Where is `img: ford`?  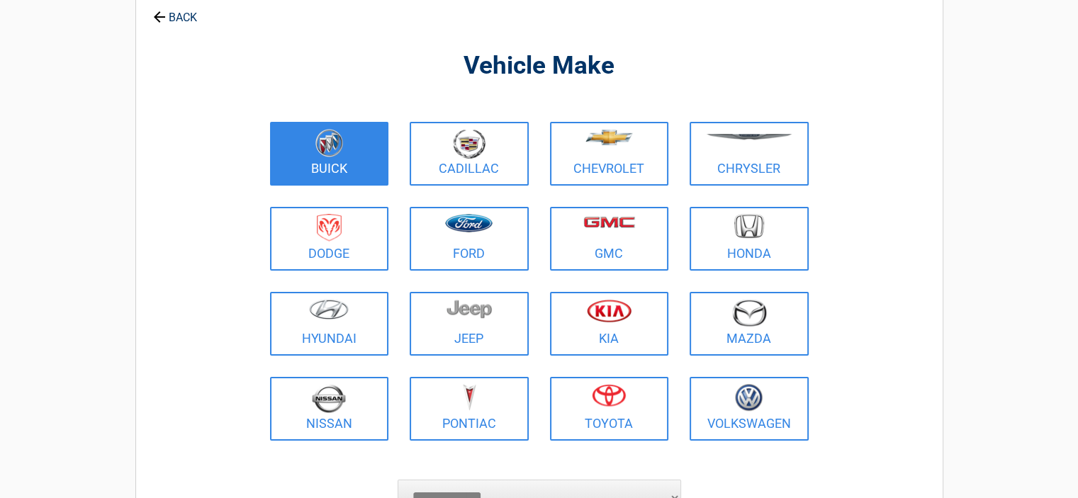 img: ford is located at coordinates (469, 223).